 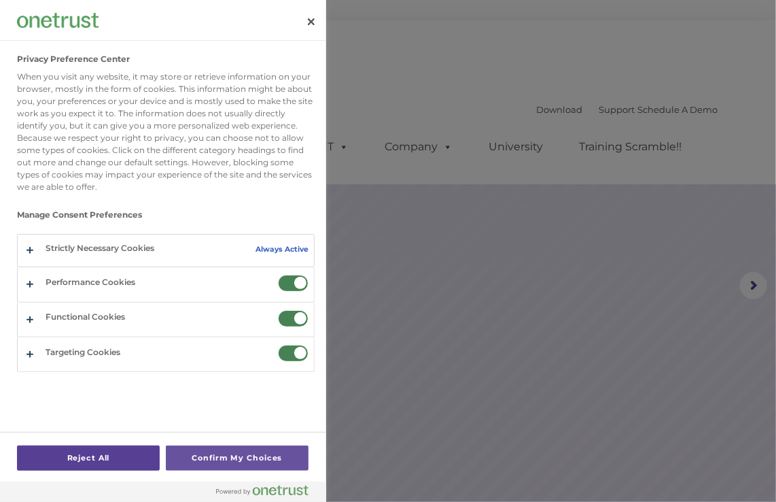 What do you see at coordinates (58, 20) in the screenshot?
I see `div: Company Logo` at bounding box center [58, 20].